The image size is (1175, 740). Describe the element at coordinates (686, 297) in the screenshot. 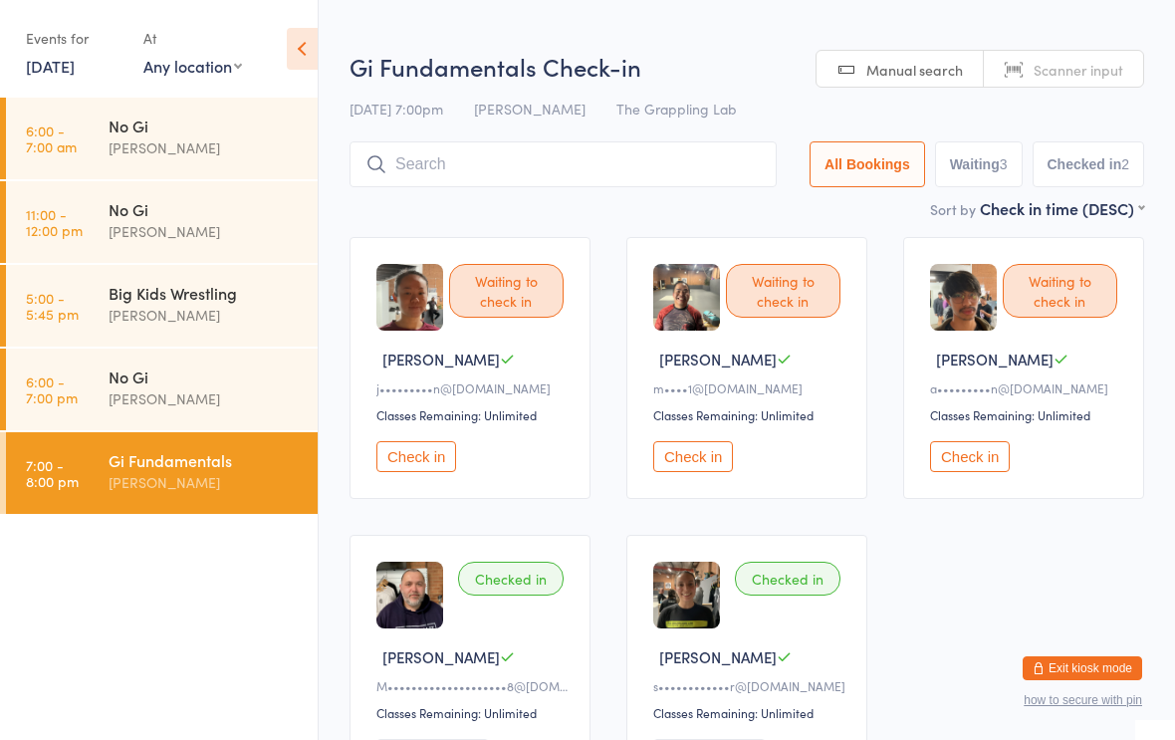

I see `img: image1724066378.png` at that location.